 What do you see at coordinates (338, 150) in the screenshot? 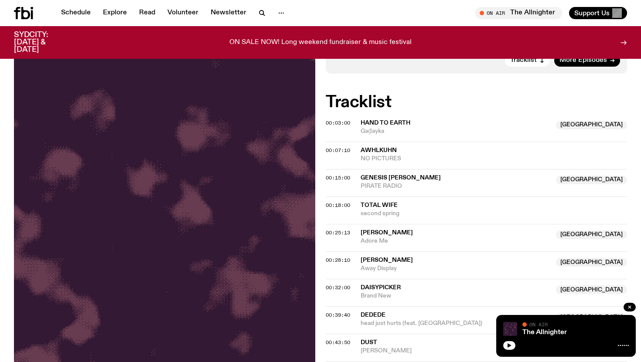
I see `span: 00:07:10` at bounding box center [338, 150].